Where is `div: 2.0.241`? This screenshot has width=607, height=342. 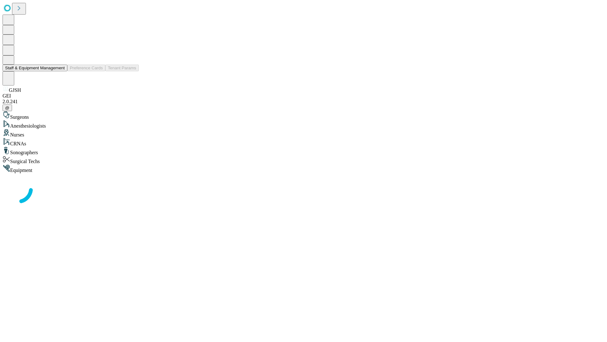
div: 2.0.241 is located at coordinates (304, 102).